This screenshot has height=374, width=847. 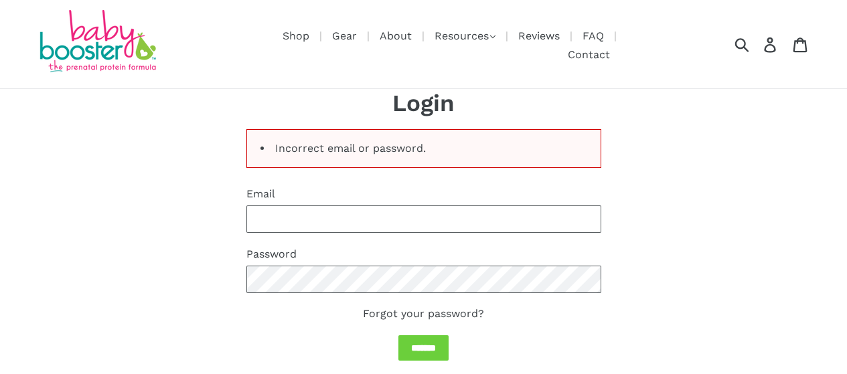 What do you see at coordinates (423, 313) in the screenshot?
I see `a: Forgot your password?` at bounding box center [423, 313].